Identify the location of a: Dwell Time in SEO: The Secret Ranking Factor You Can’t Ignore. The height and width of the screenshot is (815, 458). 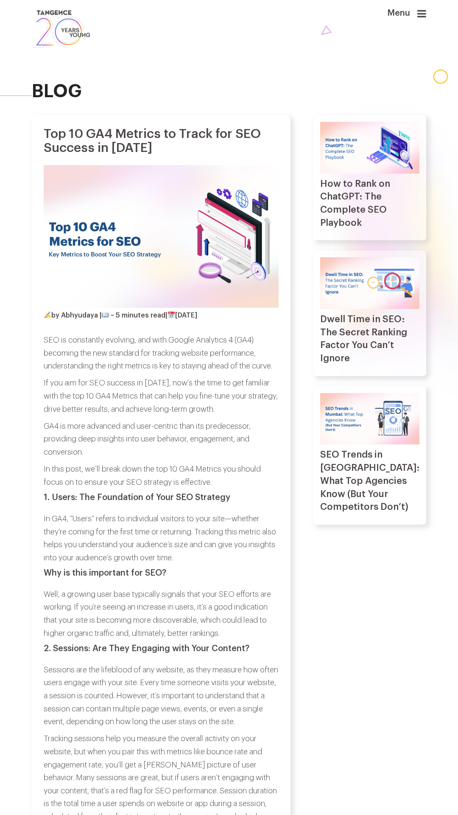
(364, 339).